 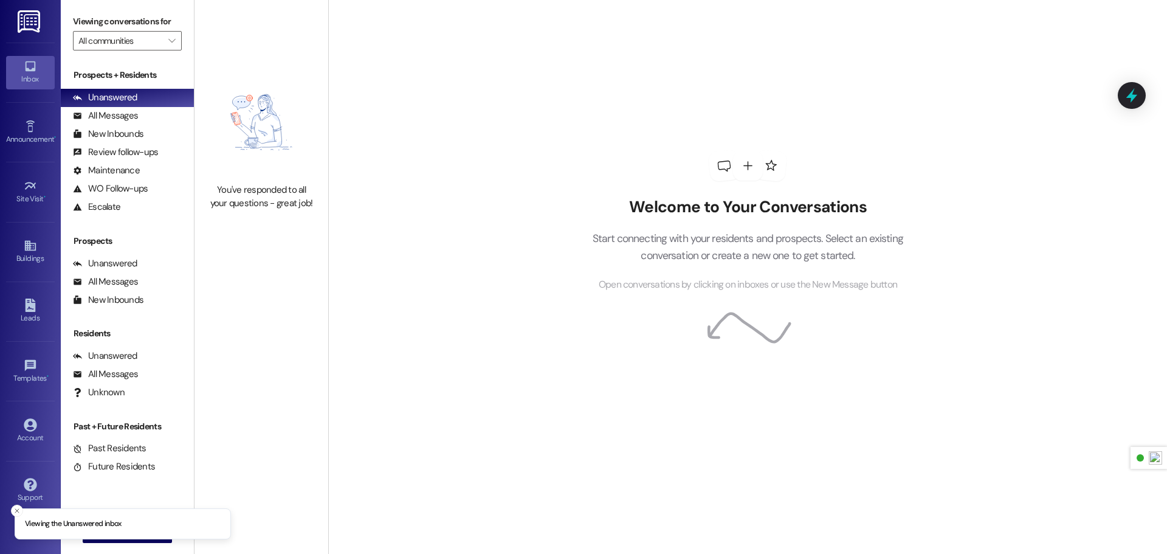 What do you see at coordinates (120, 41) in the screenshot?
I see `input: All communities` at bounding box center [120, 41].